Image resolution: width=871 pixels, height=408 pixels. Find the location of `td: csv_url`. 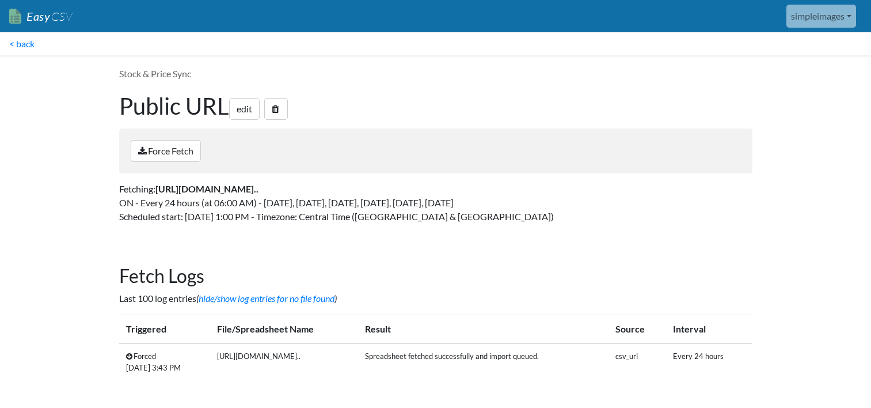

td: csv_url is located at coordinates (637, 362).